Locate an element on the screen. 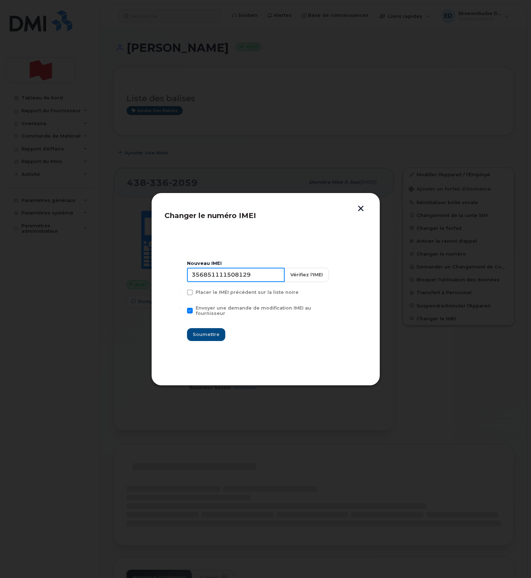 This screenshot has width=531, height=578. span: Envoyer une demande de modification IMEI au fournisseur is located at coordinates (253, 311).